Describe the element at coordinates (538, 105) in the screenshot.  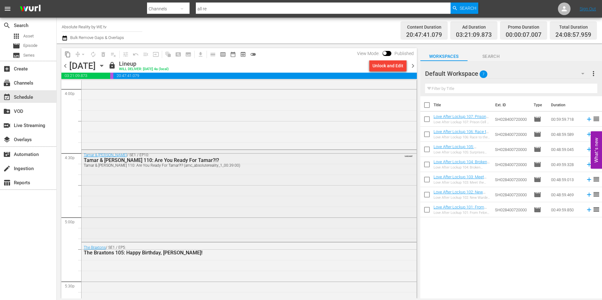
I see `th: Type` at that location.